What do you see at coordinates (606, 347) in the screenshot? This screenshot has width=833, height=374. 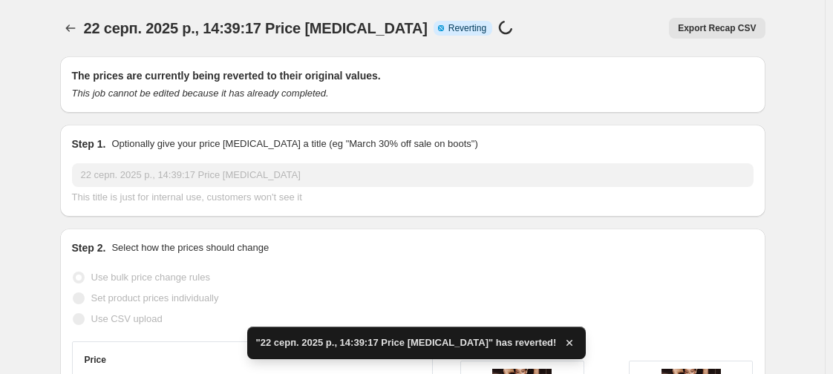 I see `h6: STOREFRONT EXAMPLE` at bounding box center [606, 347].